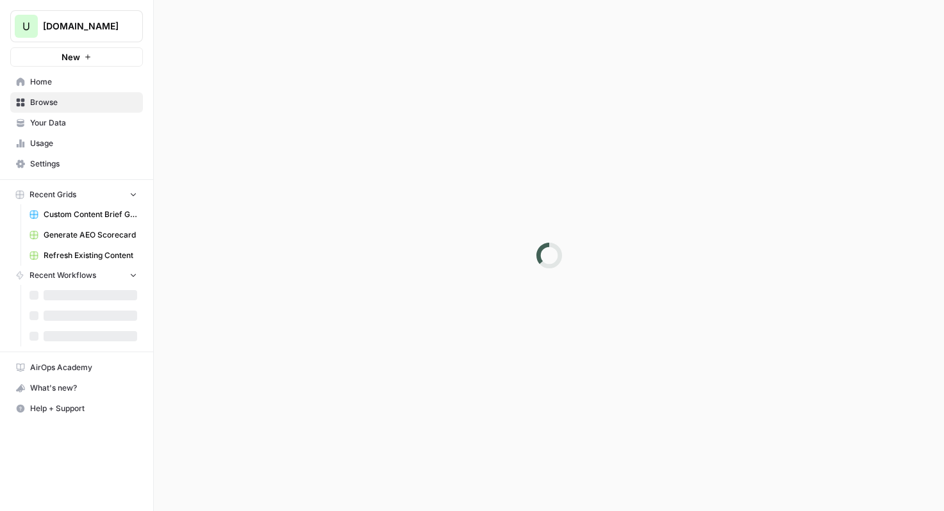 This screenshot has height=511, width=944. I want to click on a: Browse, so click(76, 102).